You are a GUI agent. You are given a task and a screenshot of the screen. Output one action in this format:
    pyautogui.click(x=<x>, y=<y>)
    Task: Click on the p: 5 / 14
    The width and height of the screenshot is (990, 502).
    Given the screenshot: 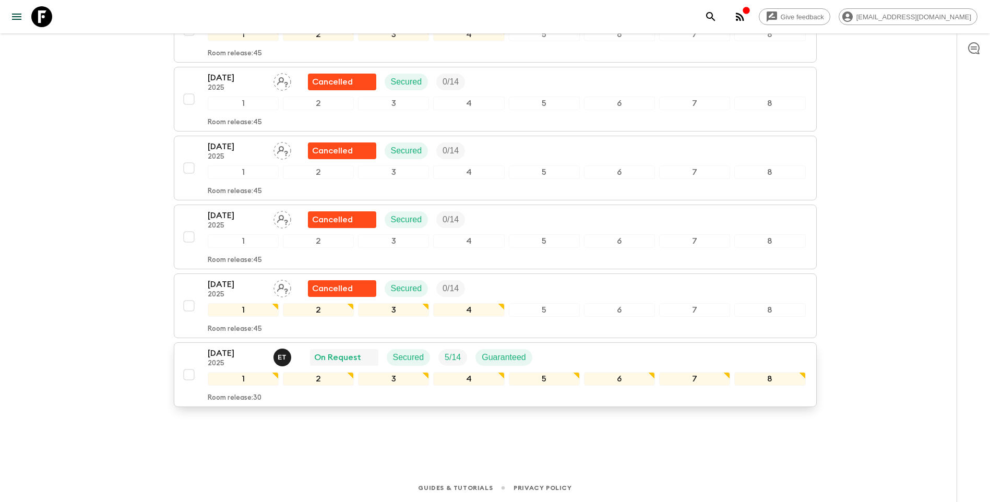 What is the action you would take?
    pyautogui.click(x=452, y=357)
    